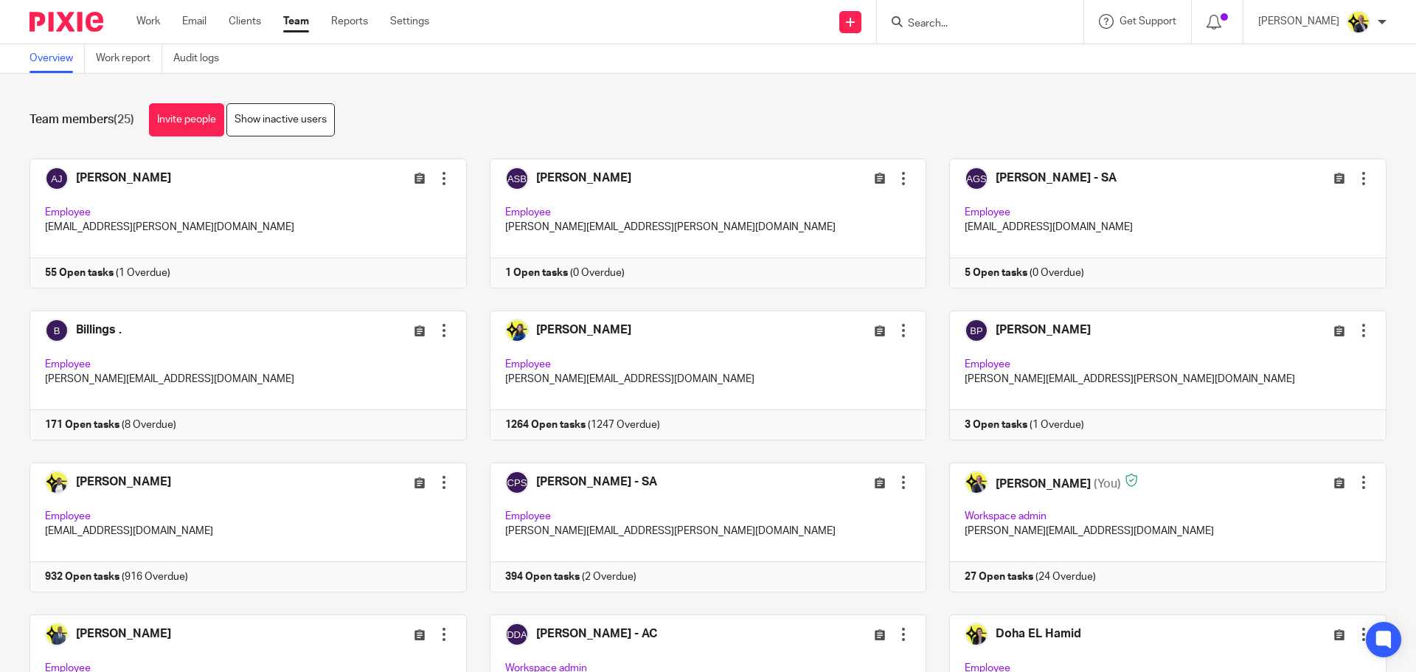 This screenshot has height=672, width=1416. Describe the element at coordinates (129, 58) in the screenshot. I see `a: Work report` at that location.